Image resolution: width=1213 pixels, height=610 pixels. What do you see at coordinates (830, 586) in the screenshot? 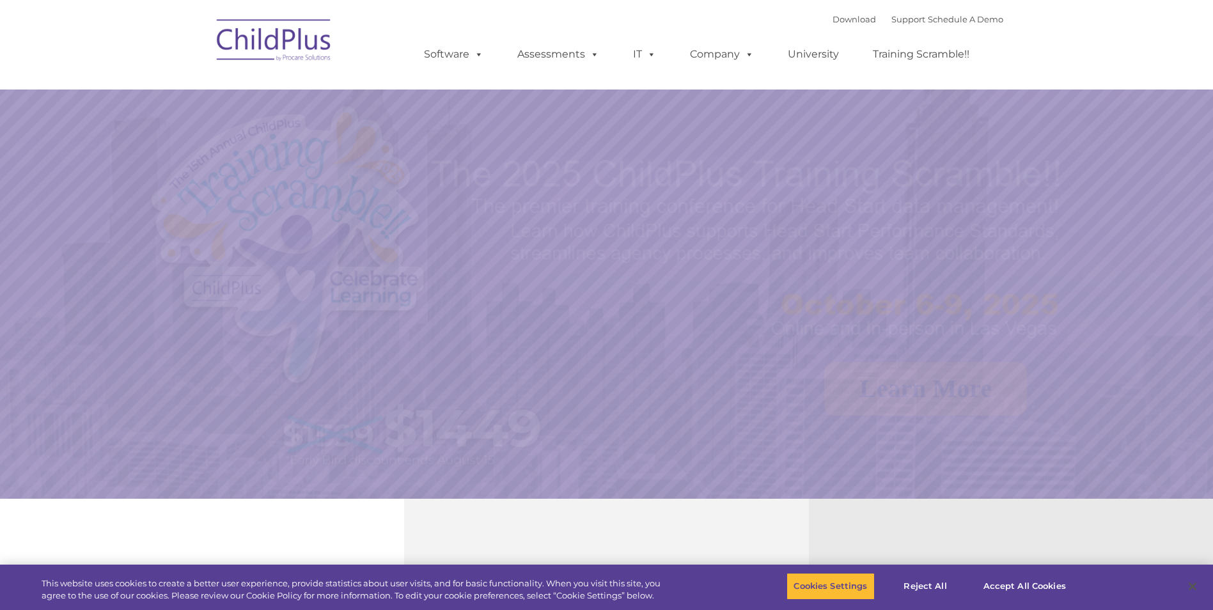
I see `button: Cookies Settings` at bounding box center [830, 586].